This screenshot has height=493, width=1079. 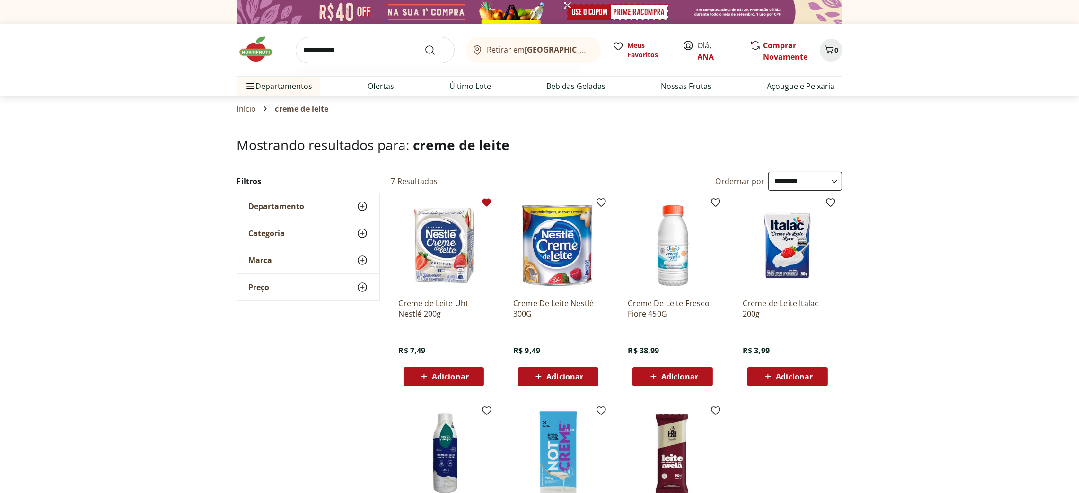 What do you see at coordinates (831, 50) in the screenshot?
I see `button: Carrinho` at bounding box center [831, 50].